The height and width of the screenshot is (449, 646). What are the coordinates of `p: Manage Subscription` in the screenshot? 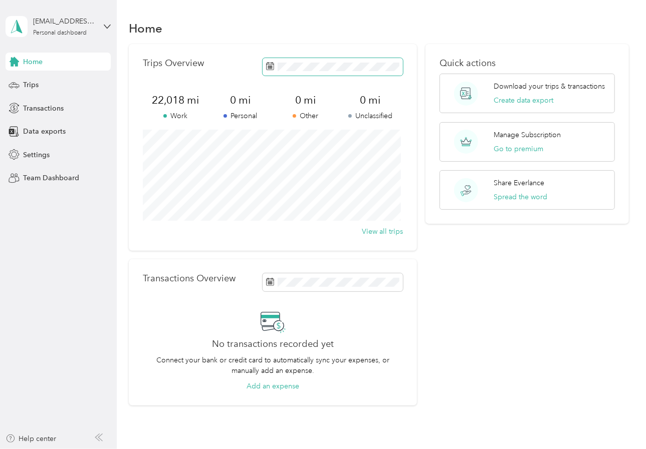 It's located at (528, 135).